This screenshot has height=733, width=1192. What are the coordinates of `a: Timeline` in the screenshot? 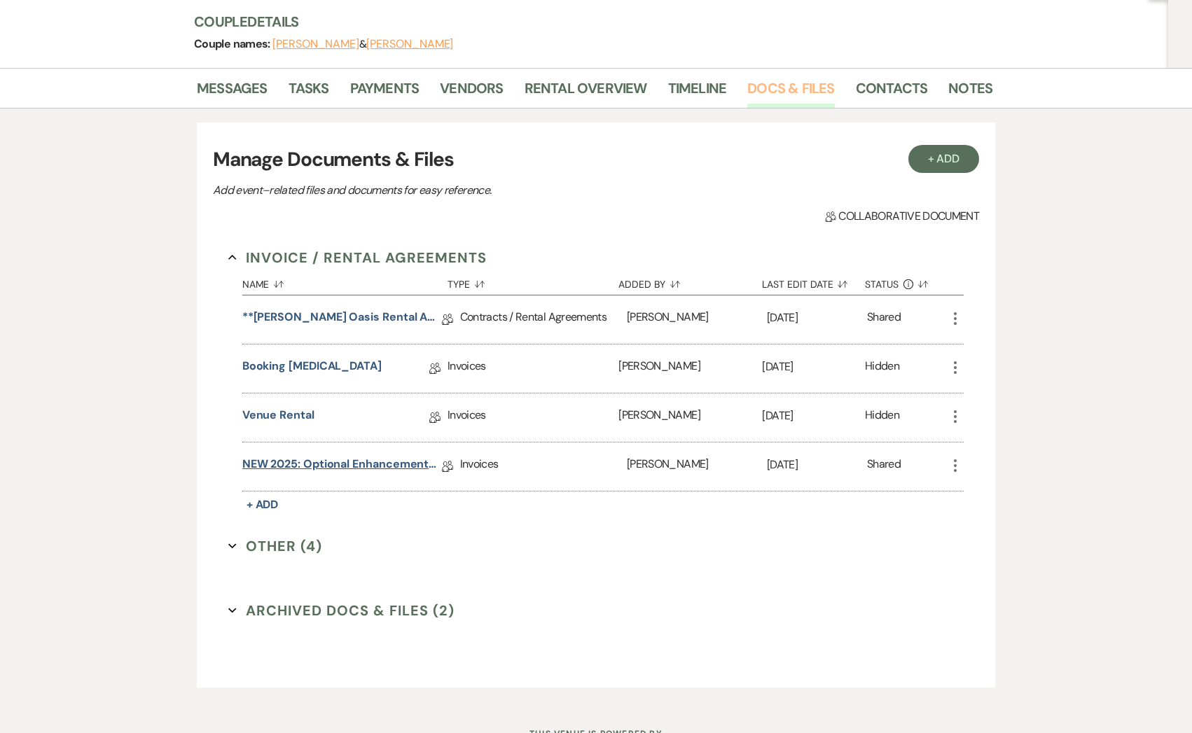 It's located at (697, 92).